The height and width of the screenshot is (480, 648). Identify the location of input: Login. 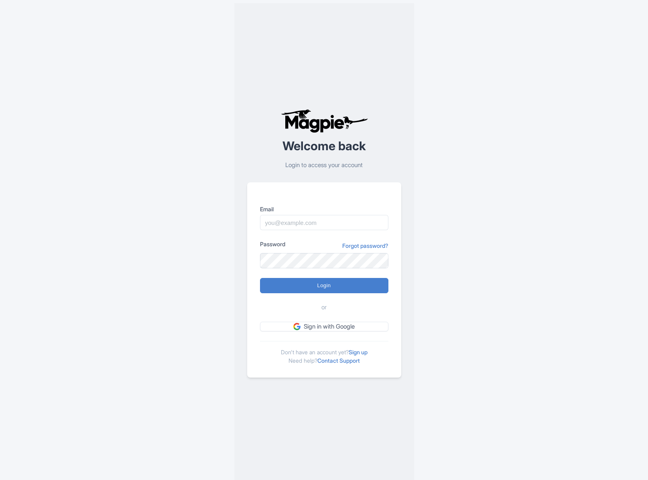
(324, 285).